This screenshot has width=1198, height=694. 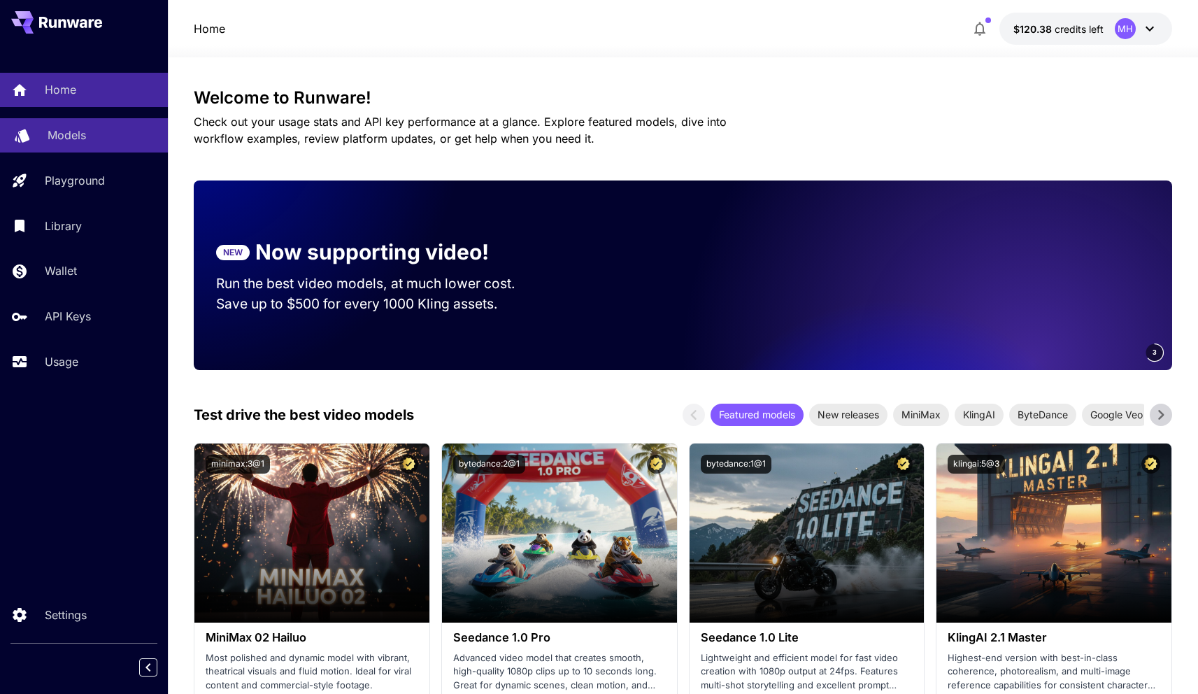 What do you see at coordinates (807, 637) in the screenshot?
I see `h3: Seedance 1.0 Lite` at bounding box center [807, 637].